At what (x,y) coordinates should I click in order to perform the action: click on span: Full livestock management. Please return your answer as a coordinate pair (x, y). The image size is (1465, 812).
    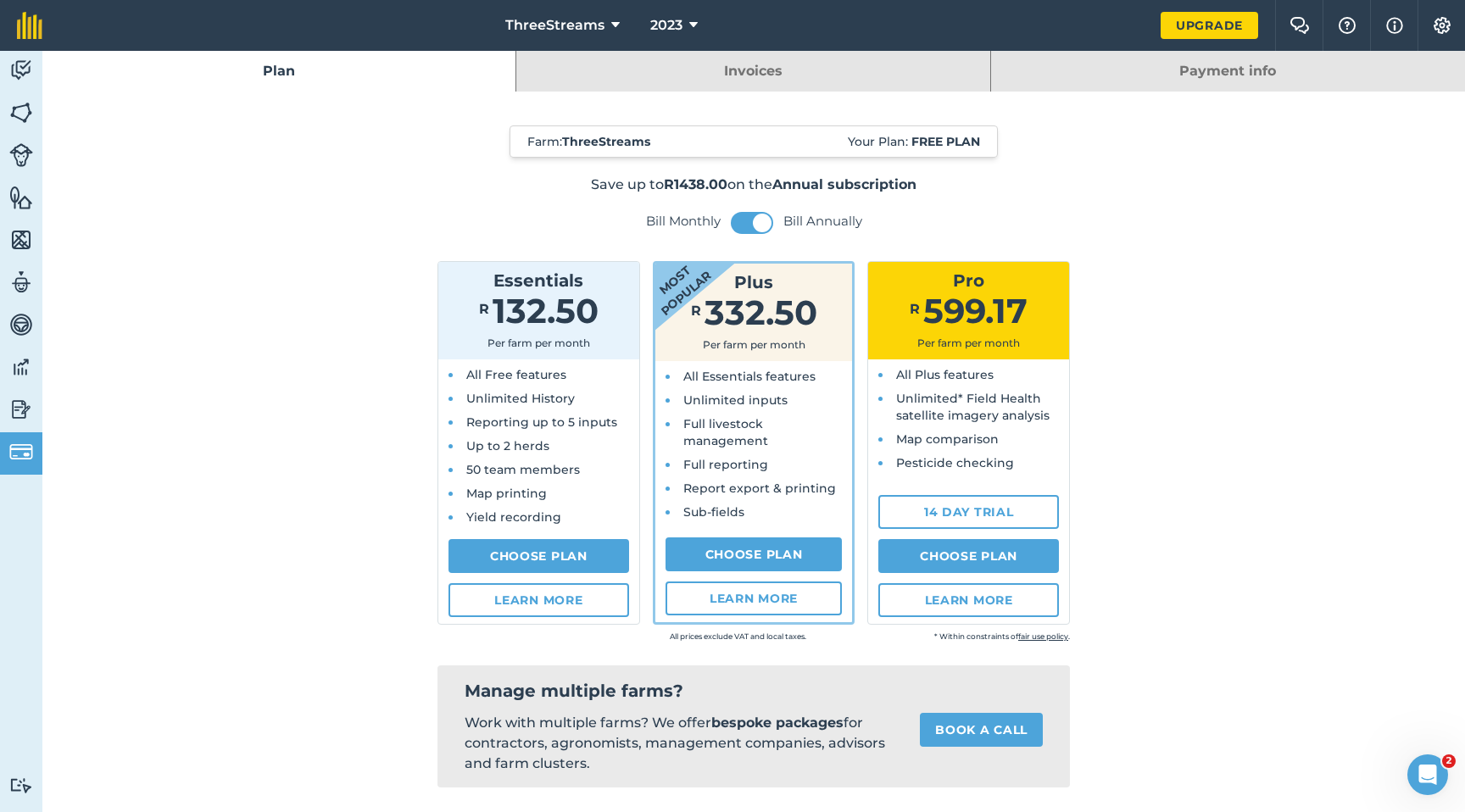
    Looking at the image, I should click on (725, 433).